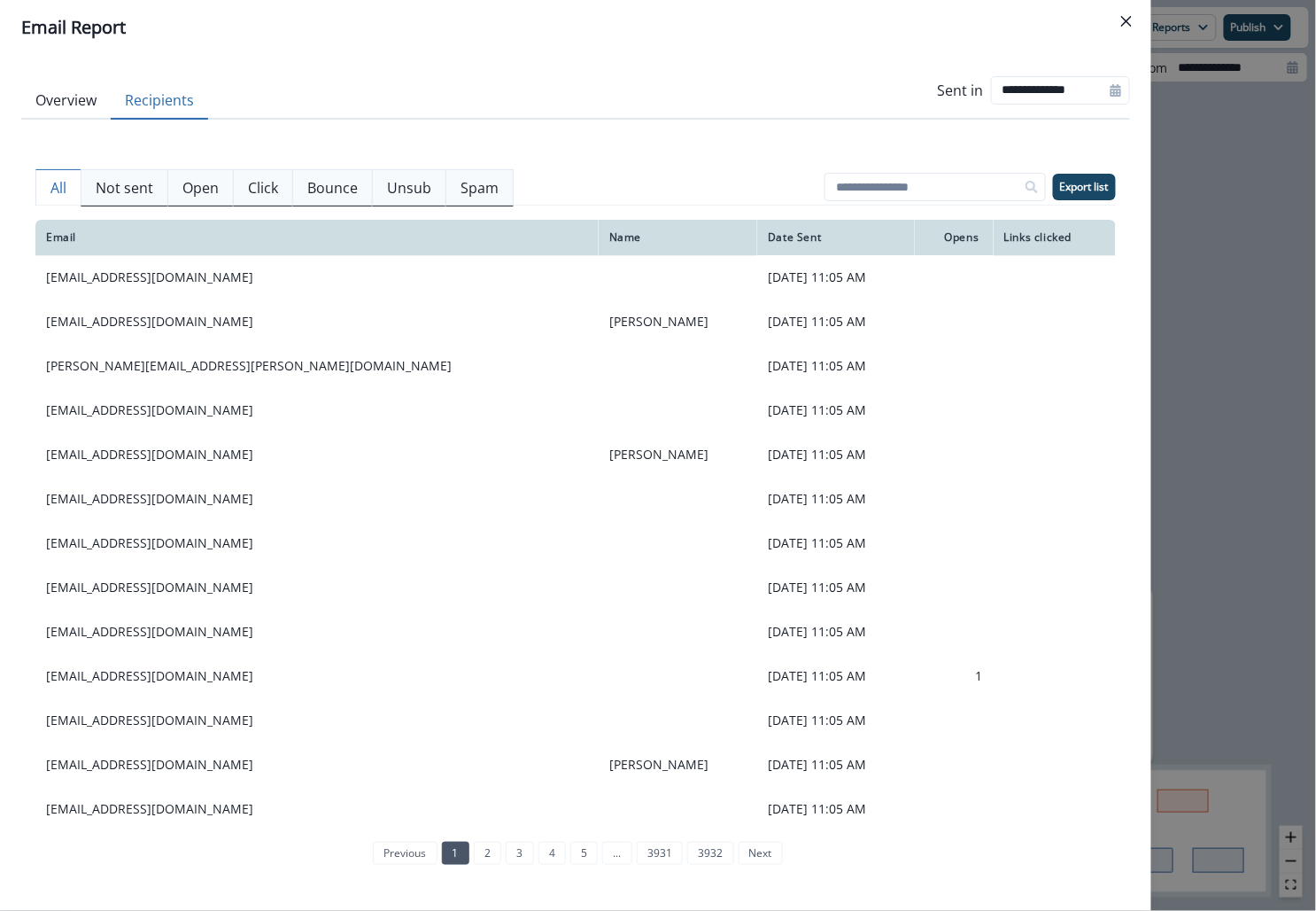  Describe the element at coordinates (124, 188) in the screenshot. I see `p: Not sent` at that location.